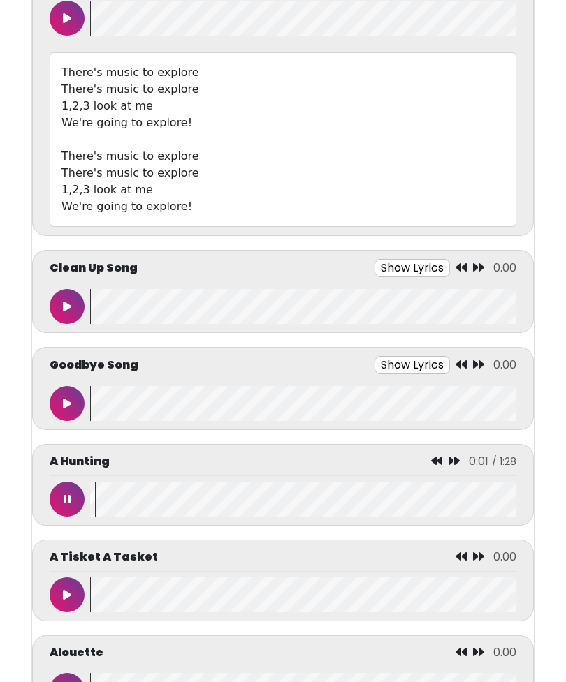 The width and height of the screenshot is (566, 682). Describe the element at coordinates (76, 653) in the screenshot. I see `p: Alouette` at that location.